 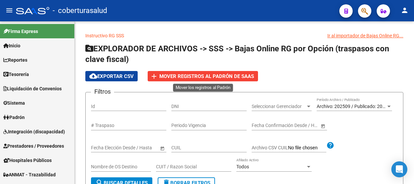 What do you see at coordinates (243, 167) in the screenshot?
I see `span: Todos` at bounding box center [243, 167].